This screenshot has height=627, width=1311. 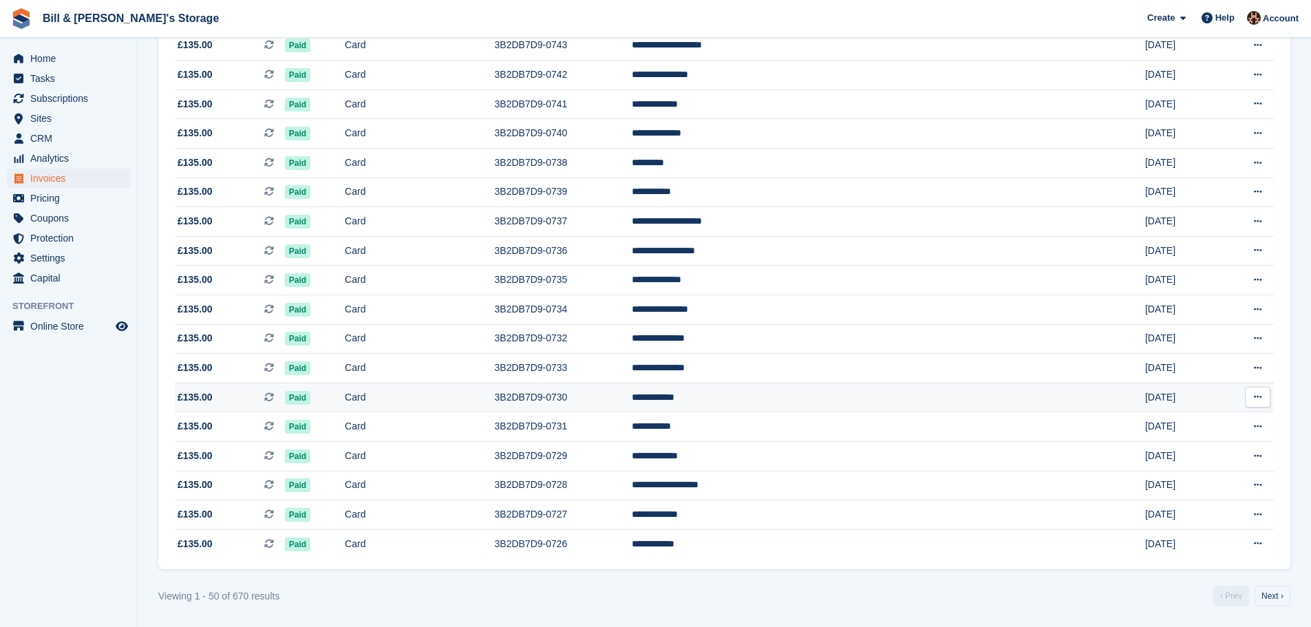 I want to click on span: Help, so click(x=1225, y=18).